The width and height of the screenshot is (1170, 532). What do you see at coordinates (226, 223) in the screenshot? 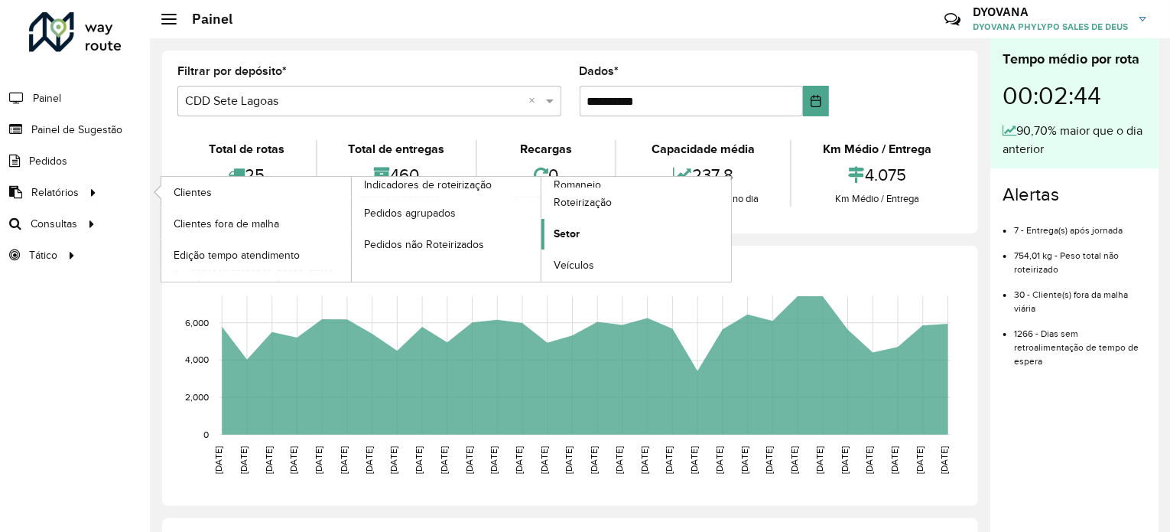
I see `font: Clientes fora de malha` at bounding box center [226, 223].